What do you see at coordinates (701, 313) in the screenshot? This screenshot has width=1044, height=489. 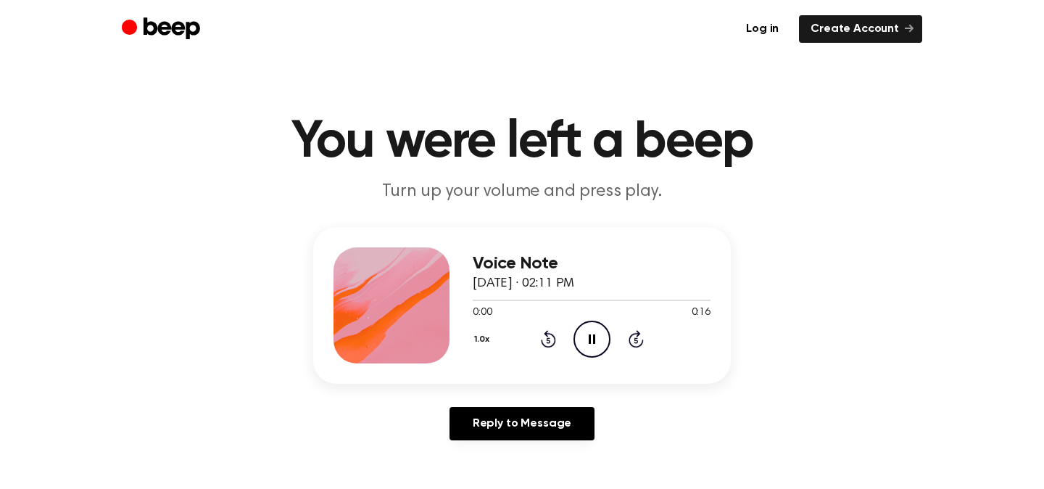 I see `span: 0:16` at bounding box center [701, 313].